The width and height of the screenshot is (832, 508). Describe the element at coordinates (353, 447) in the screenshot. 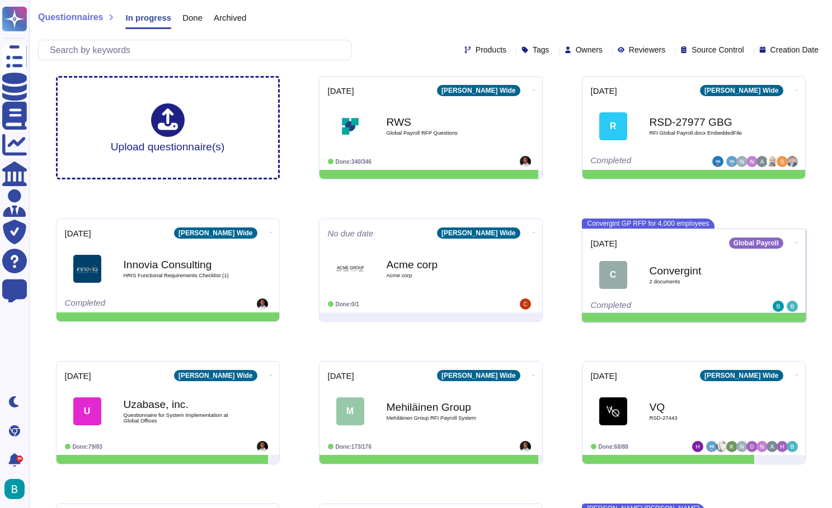

I see `span: Done: 173/176` at that location.